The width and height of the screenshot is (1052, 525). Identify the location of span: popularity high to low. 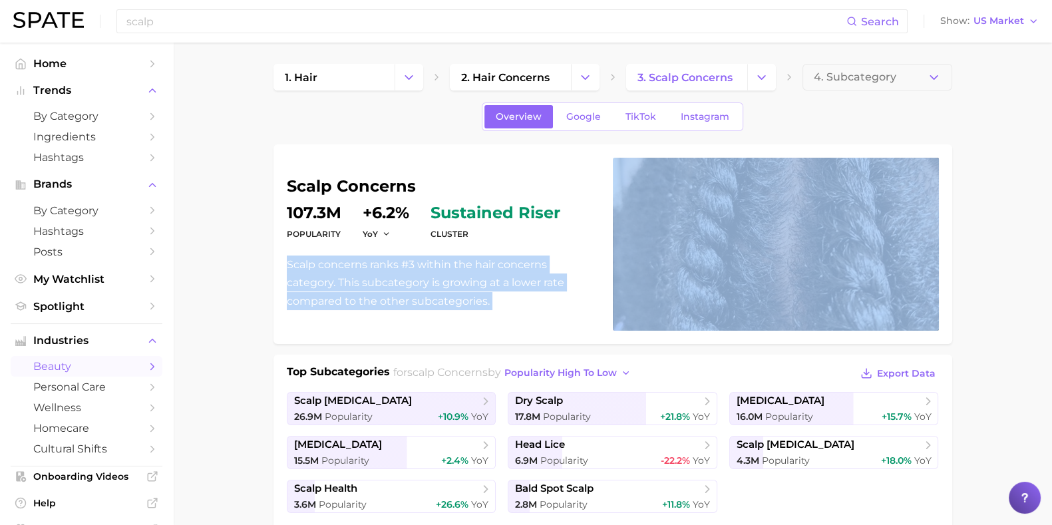
(560, 373).